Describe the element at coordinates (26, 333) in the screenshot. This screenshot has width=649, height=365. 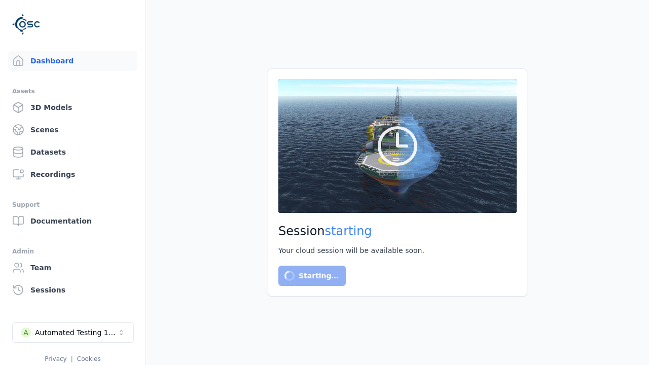
I see `div: A` at that location.